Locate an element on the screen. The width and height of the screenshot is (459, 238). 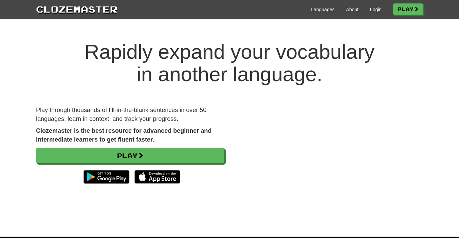
img: Download_on_the_App_Store_Badge_US-UK_135x40-25178aeef6eb6b83b96f5f2d004eda3bffbb37122de64afbaef7... is located at coordinates (157, 177).